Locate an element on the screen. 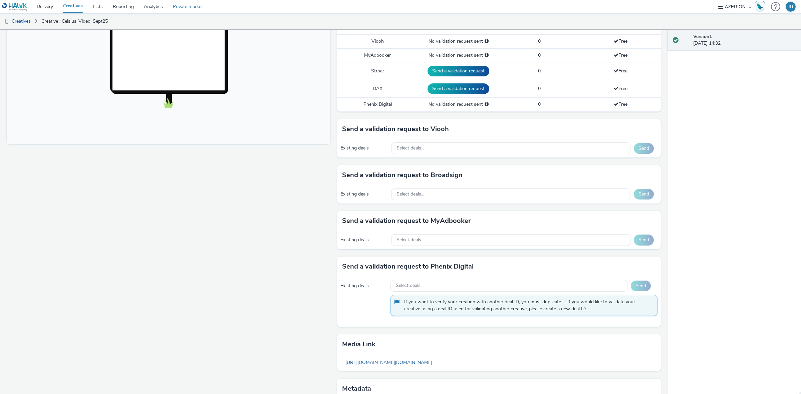 Image resolution: width=801 pixels, height=394 pixels. img: dooh is located at coordinates (7, 22).